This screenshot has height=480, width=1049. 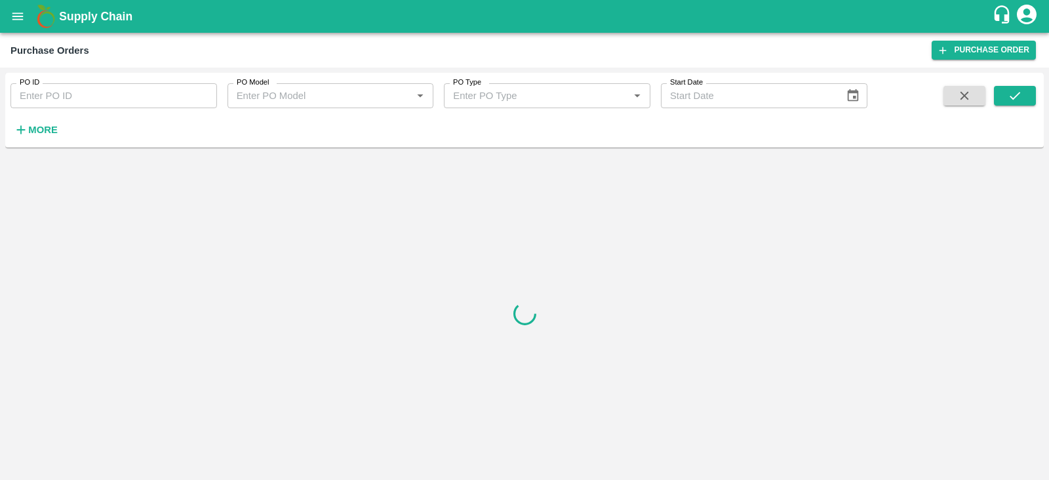 What do you see at coordinates (113, 96) in the screenshot?
I see `input: Enter PO ID` at bounding box center [113, 96].